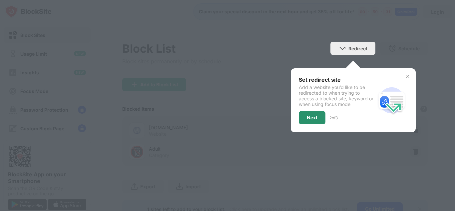 This screenshot has height=211, width=455. What do you see at coordinates (333, 118) in the screenshot?
I see `div: 2 of 3` at bounding box center [333, 118].